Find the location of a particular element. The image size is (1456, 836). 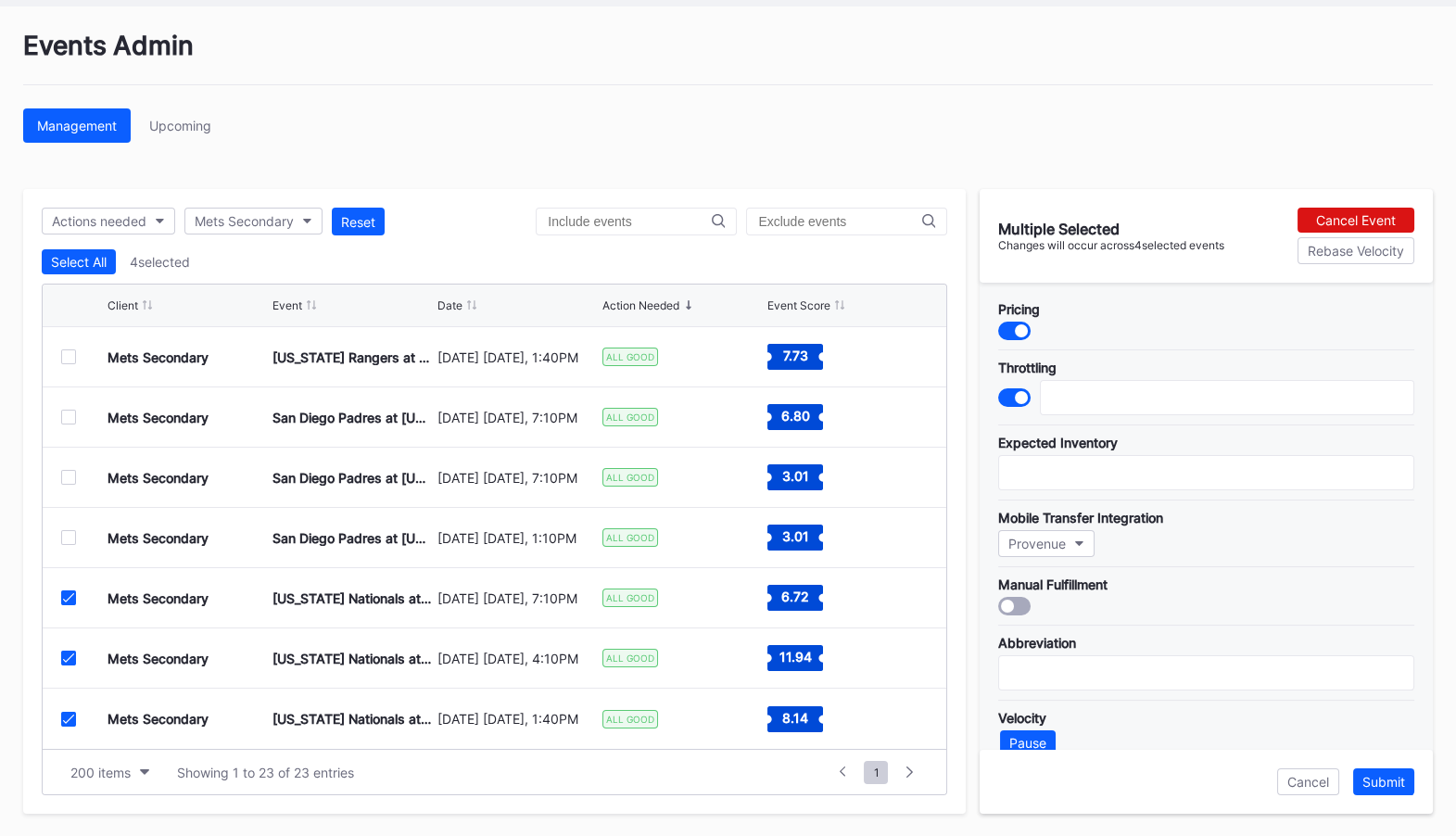

div: Action Needed is located at coordinates (641, 305).